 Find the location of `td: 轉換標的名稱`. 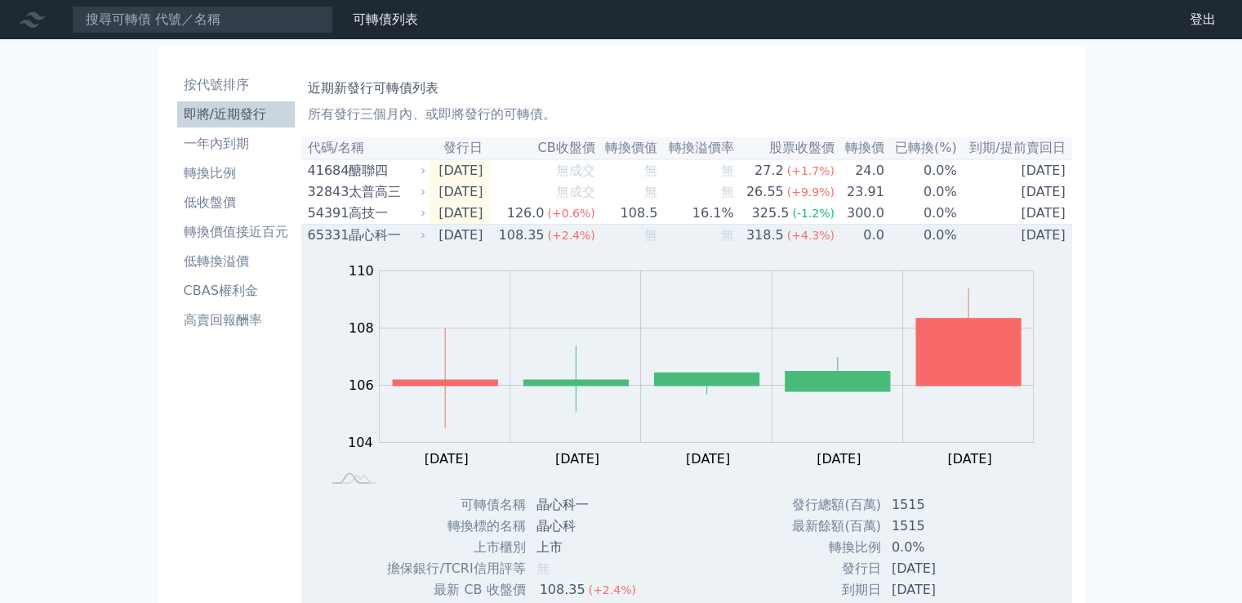

td: 轉換標的名稱 is located at coordinates (447, 526).